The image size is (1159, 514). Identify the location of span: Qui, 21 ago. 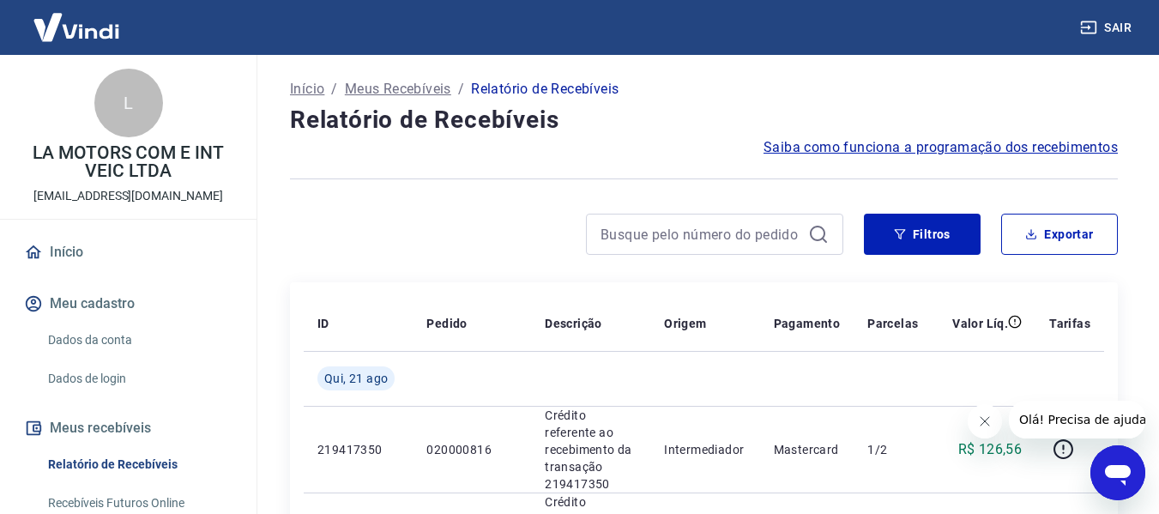
(356, 378).